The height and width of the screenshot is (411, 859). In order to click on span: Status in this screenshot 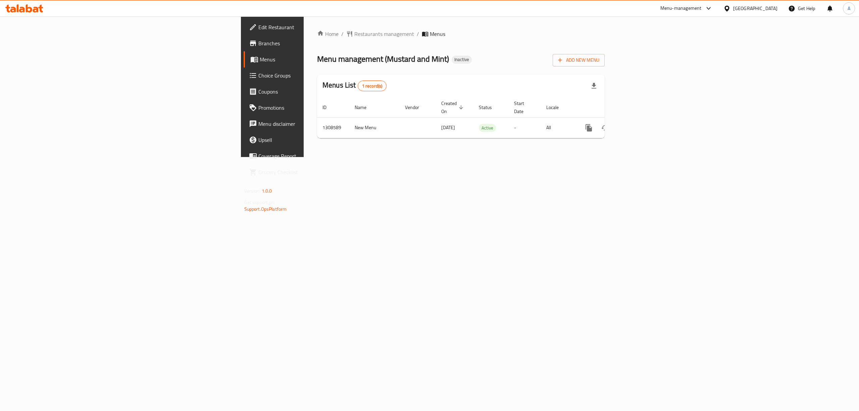, I will do `click(490, 107)`.